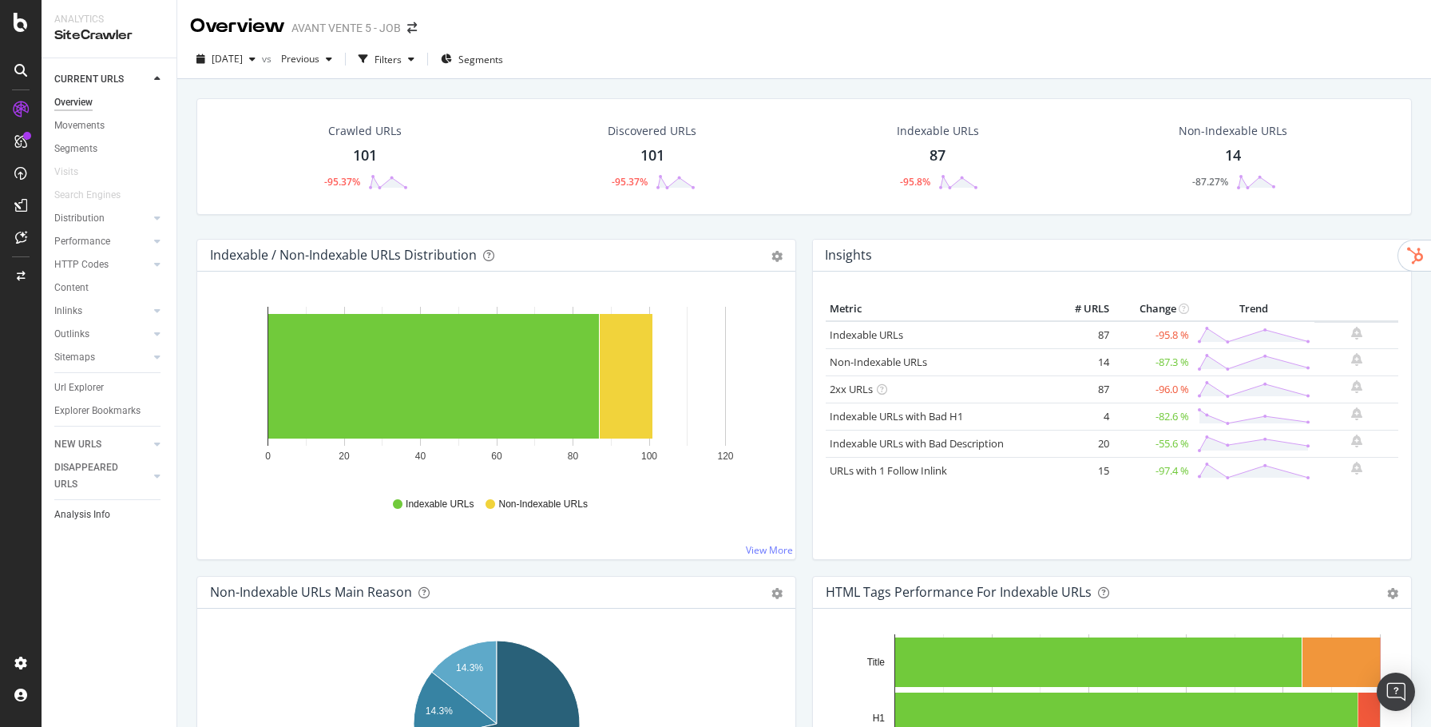  What do you see at coordinates (227, 58) in the screenshot?
I see `span: 2025 Sep. 10th` at bounding box center [227, 58].